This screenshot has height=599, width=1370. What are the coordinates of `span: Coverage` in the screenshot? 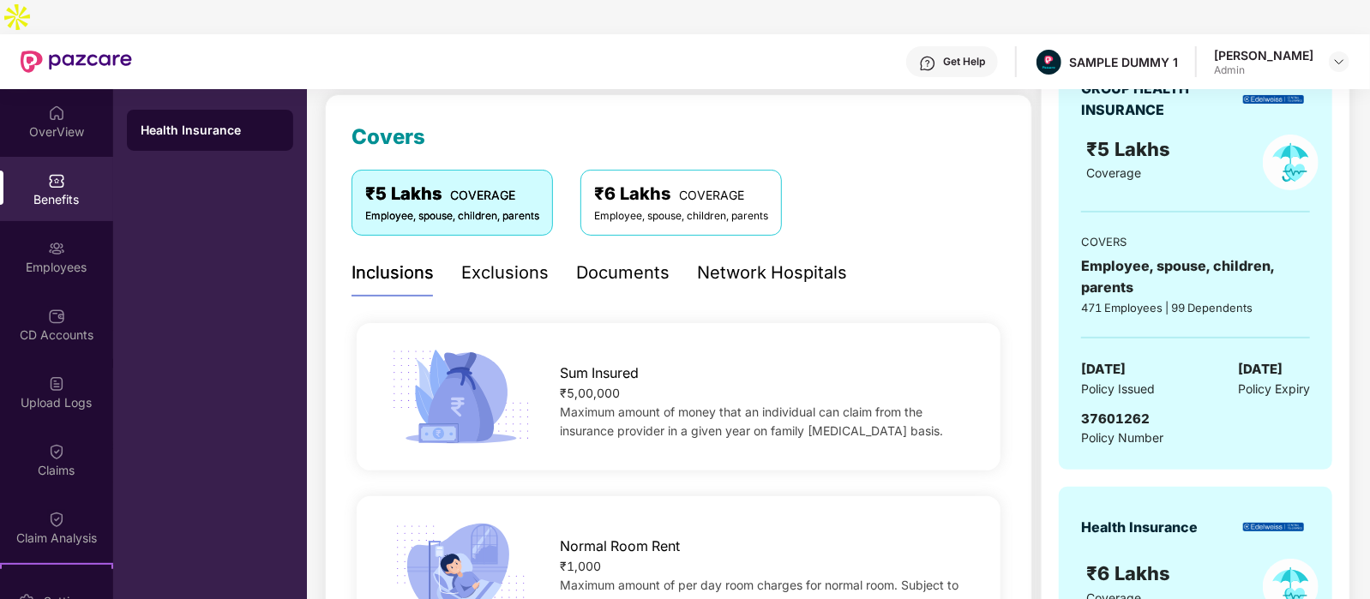 It's located at (1113, 172).